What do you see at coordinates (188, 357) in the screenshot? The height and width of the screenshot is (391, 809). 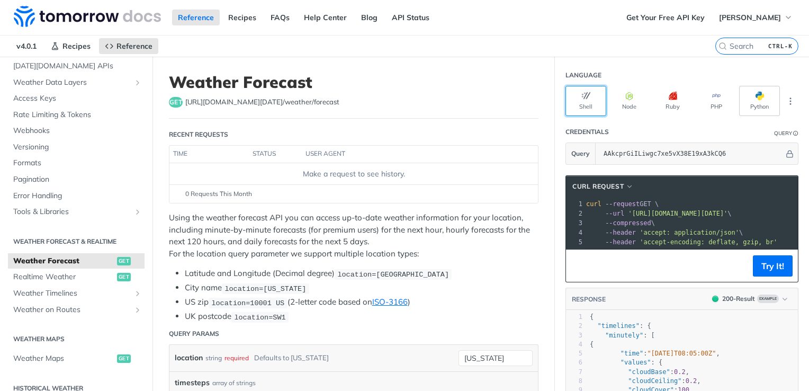 I see `label: location` at bounding box center [188, 357].